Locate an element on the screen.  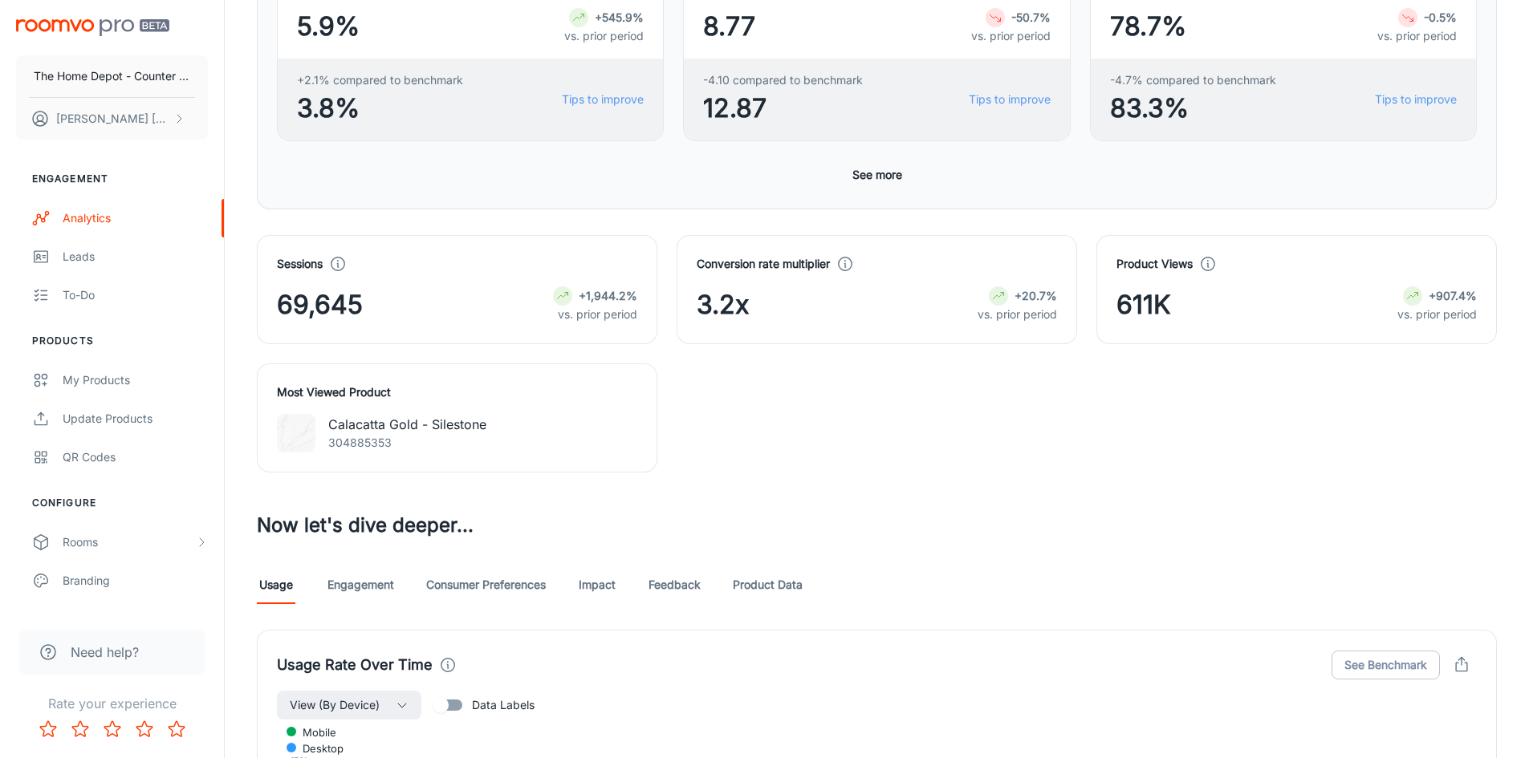
span: -4.7% compared to benchmark is located at coordinates (1193, 80).